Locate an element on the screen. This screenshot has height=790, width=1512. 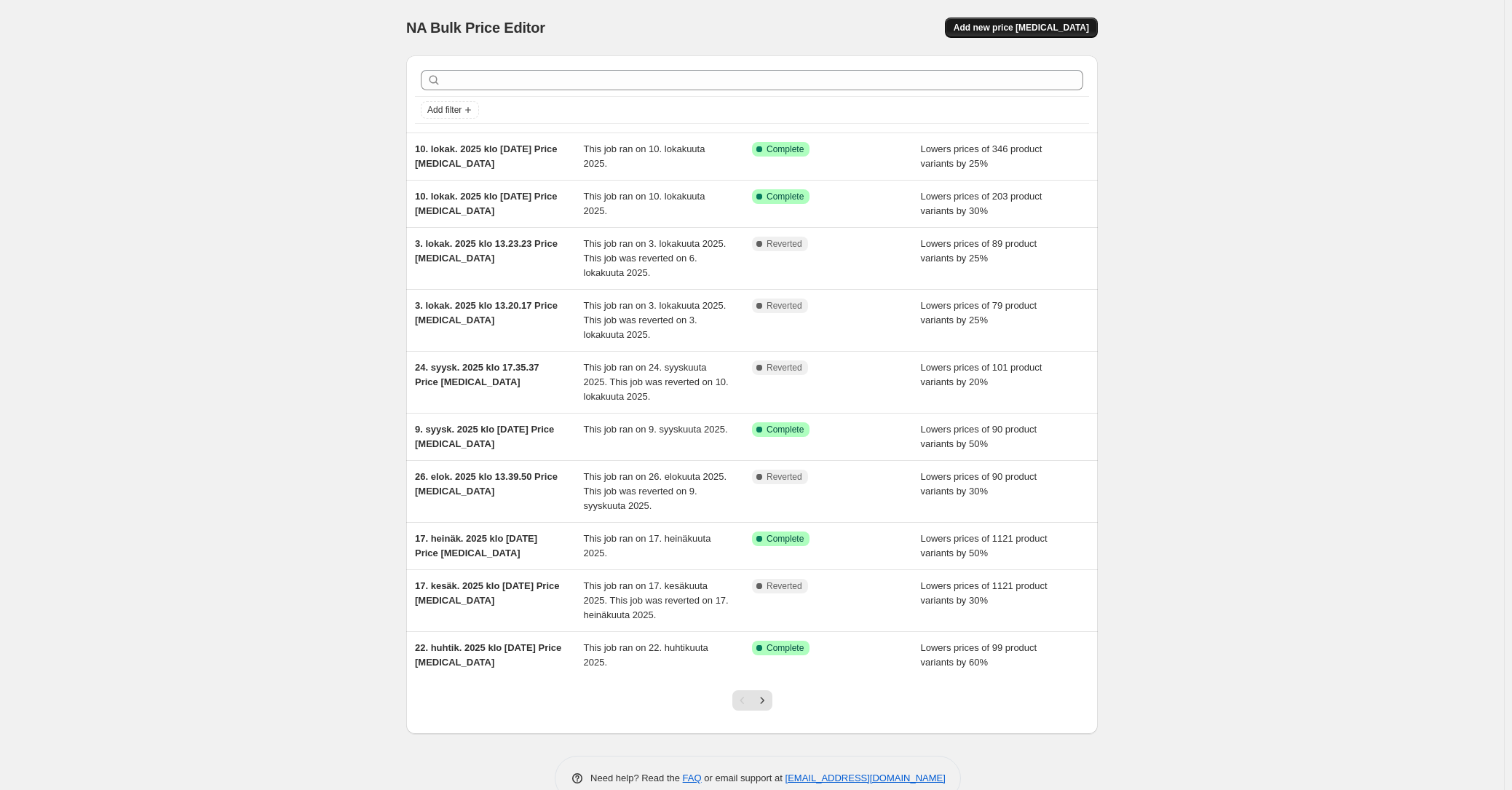
span: Lowers prices of 1121 product variants by 30% is located at coordinates (984, 593).